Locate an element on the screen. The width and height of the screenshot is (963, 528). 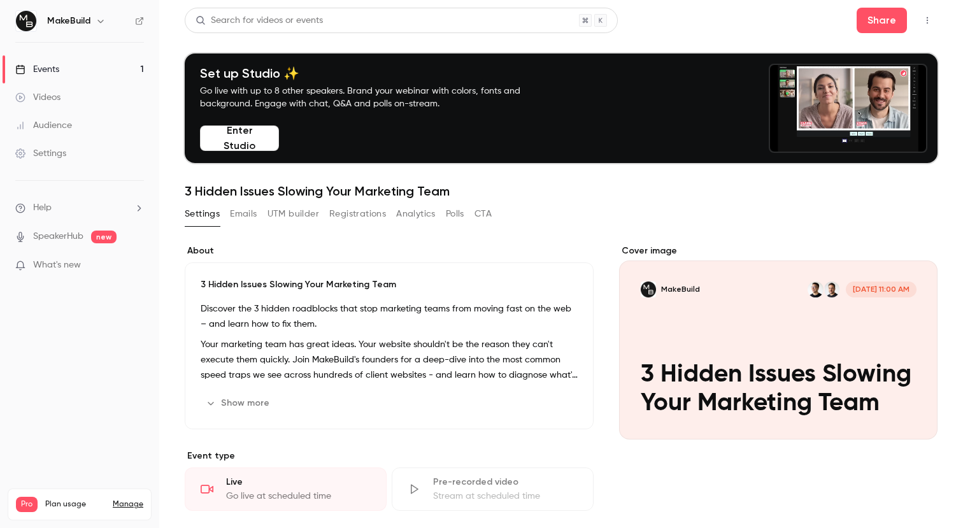
div: Stream at scheduled time is located at coordinates (505, 496).